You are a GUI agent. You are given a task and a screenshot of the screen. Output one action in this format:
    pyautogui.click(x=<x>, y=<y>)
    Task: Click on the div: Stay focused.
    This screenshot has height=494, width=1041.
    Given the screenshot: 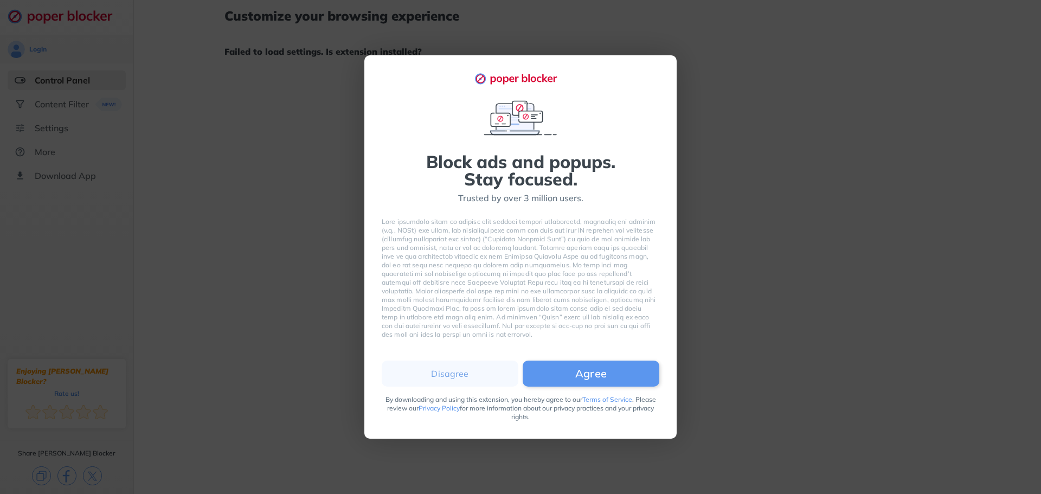 What is the action you would take?
    pyautogui.click(x=521, y=179)
    